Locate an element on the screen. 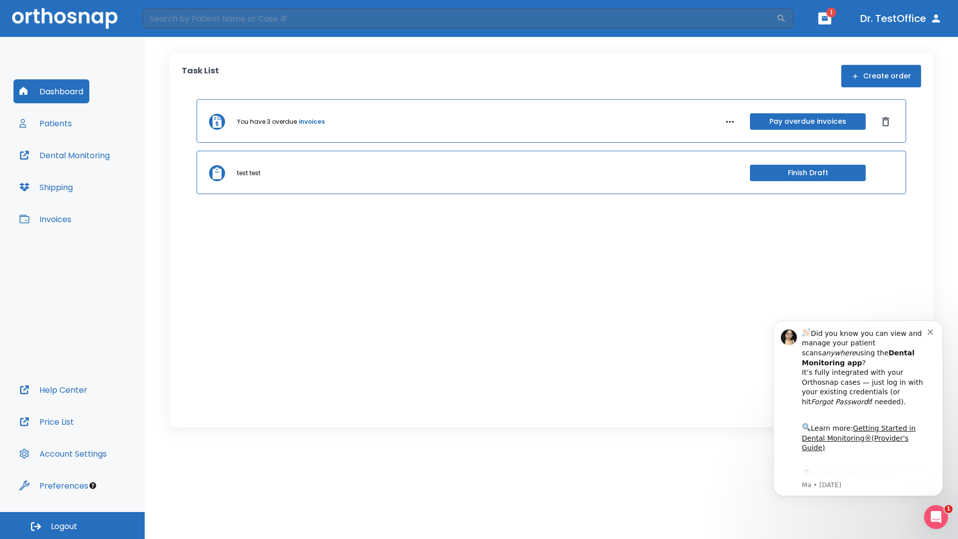 The image size is (958, 539). img: Orthosnap is located at coordinates (65, 18).